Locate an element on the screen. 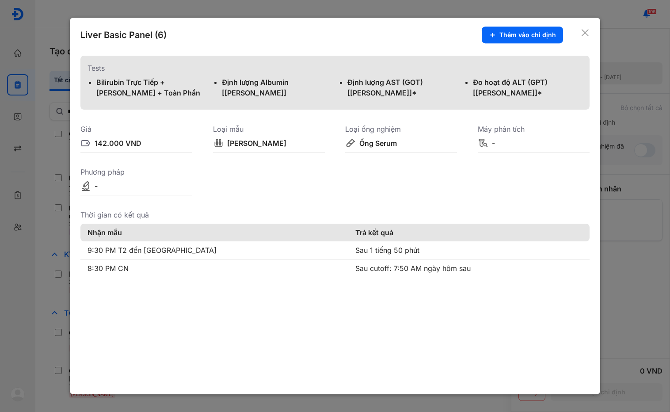  td: Sau 1 tiếng 50 phút is located at coordinates (469, 250).